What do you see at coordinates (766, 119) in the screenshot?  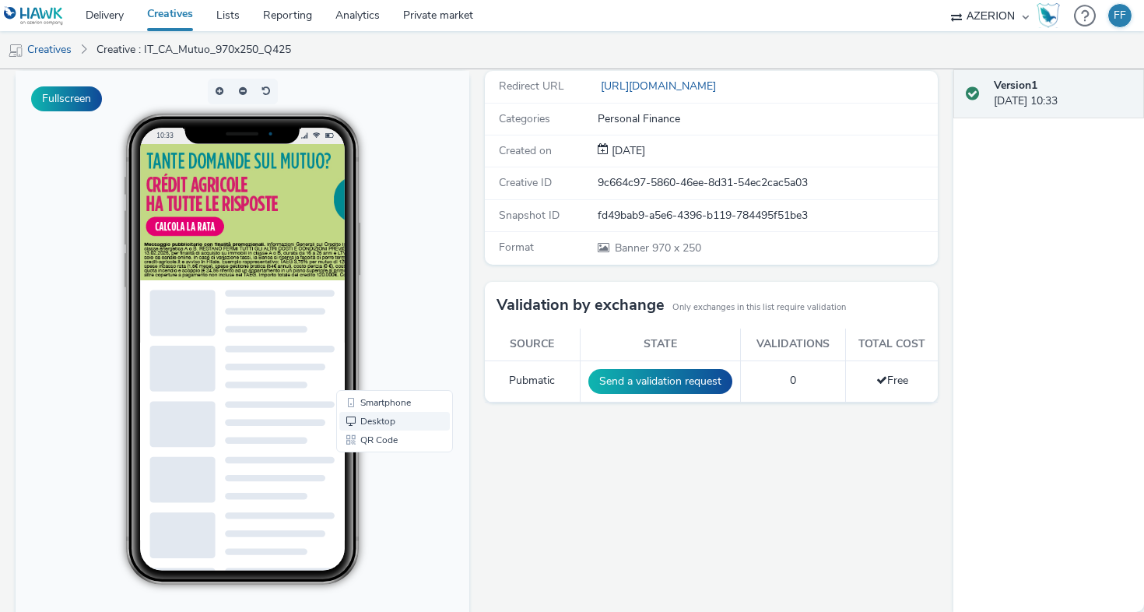 I see `div: Personal Finance` at bounding box center [766, 119].